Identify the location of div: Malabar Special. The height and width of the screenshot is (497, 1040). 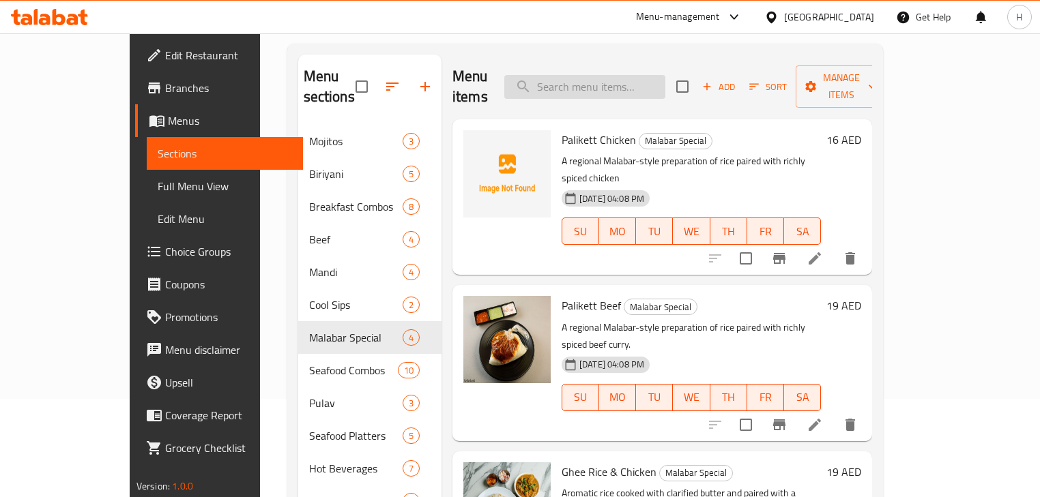
(696, 473).